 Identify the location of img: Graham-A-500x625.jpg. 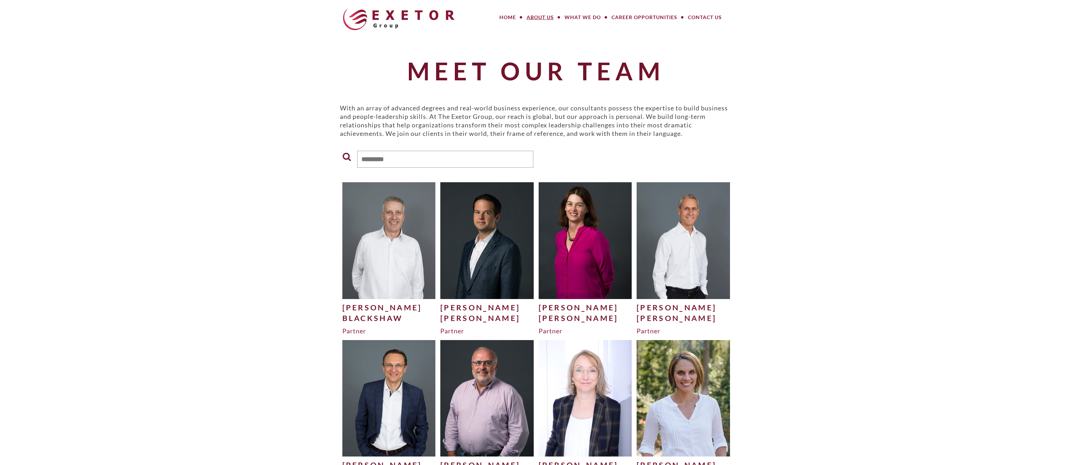
(487, 398).